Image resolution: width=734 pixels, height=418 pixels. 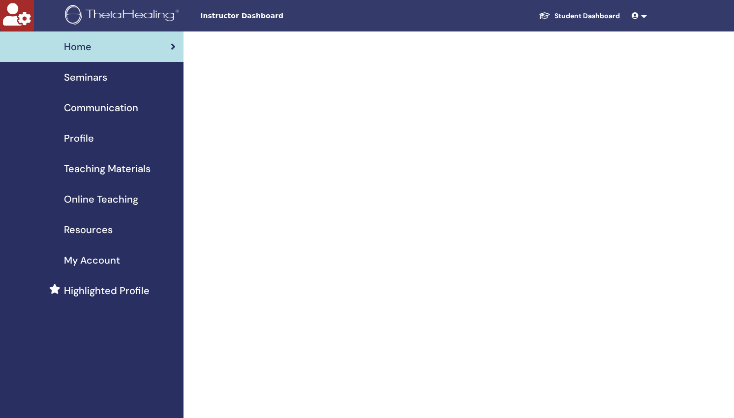 I want to click on span: Teaching Materials, so click(x=107, y=169).